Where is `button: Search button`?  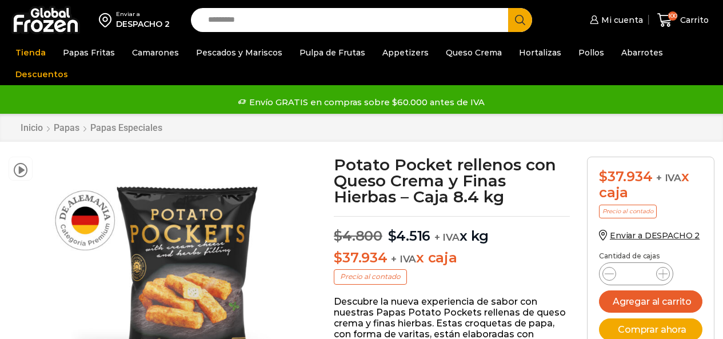
button: Search button is located at coordinates (520, 20).